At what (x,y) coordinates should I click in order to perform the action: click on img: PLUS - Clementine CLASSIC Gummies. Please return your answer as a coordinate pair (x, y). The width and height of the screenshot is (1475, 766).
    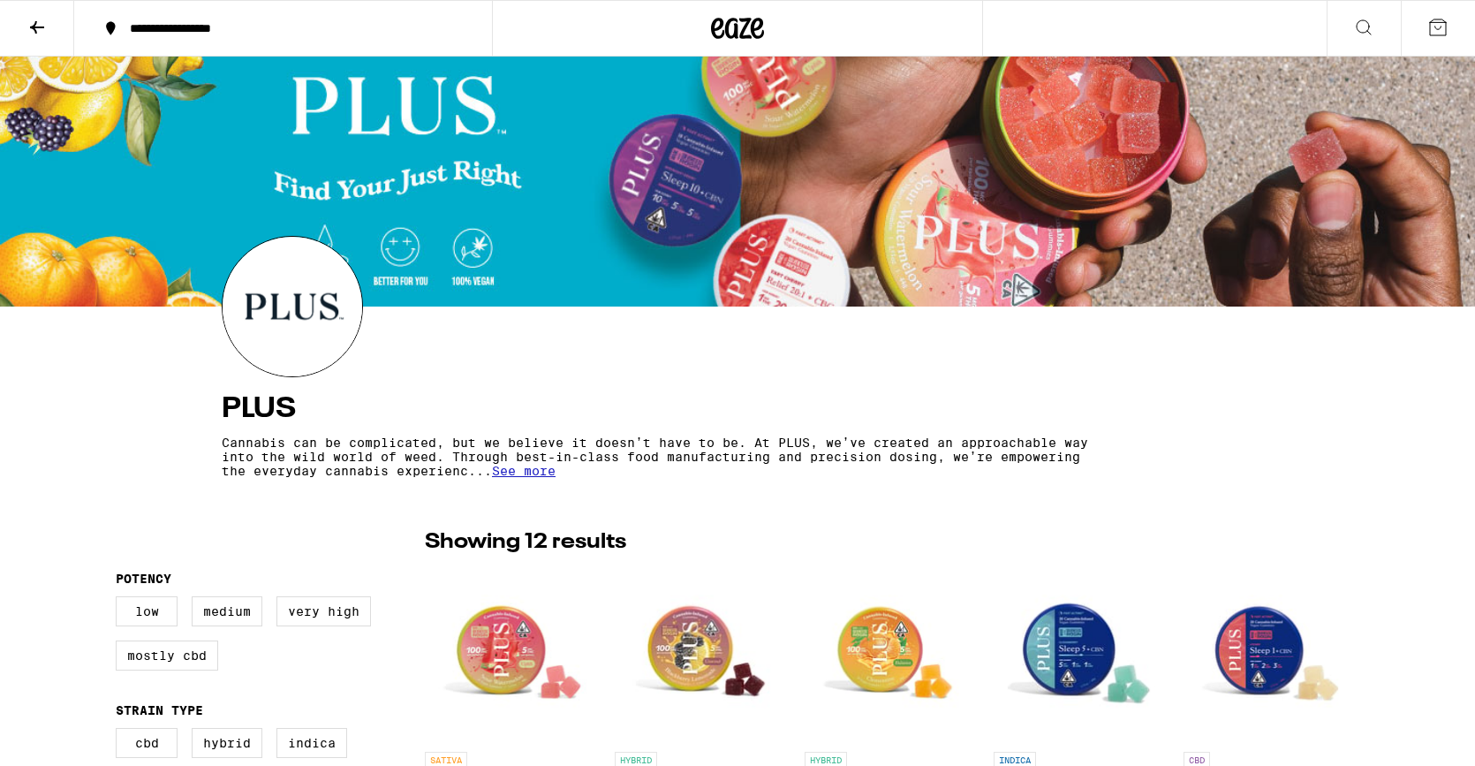
    Looking at the image, I should click on (892, 654).